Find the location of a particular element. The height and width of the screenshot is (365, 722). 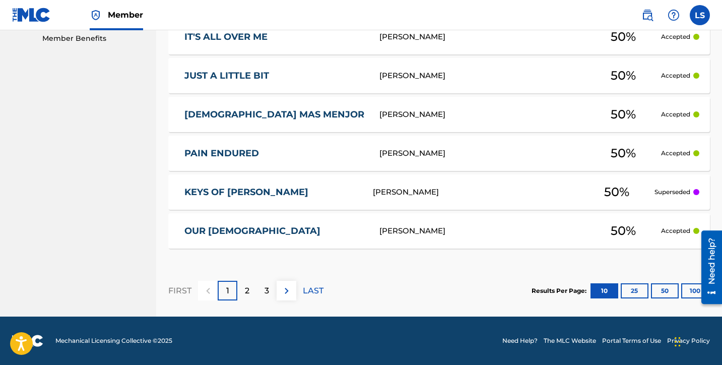

button: 100 is located at coordinates (695, 291).